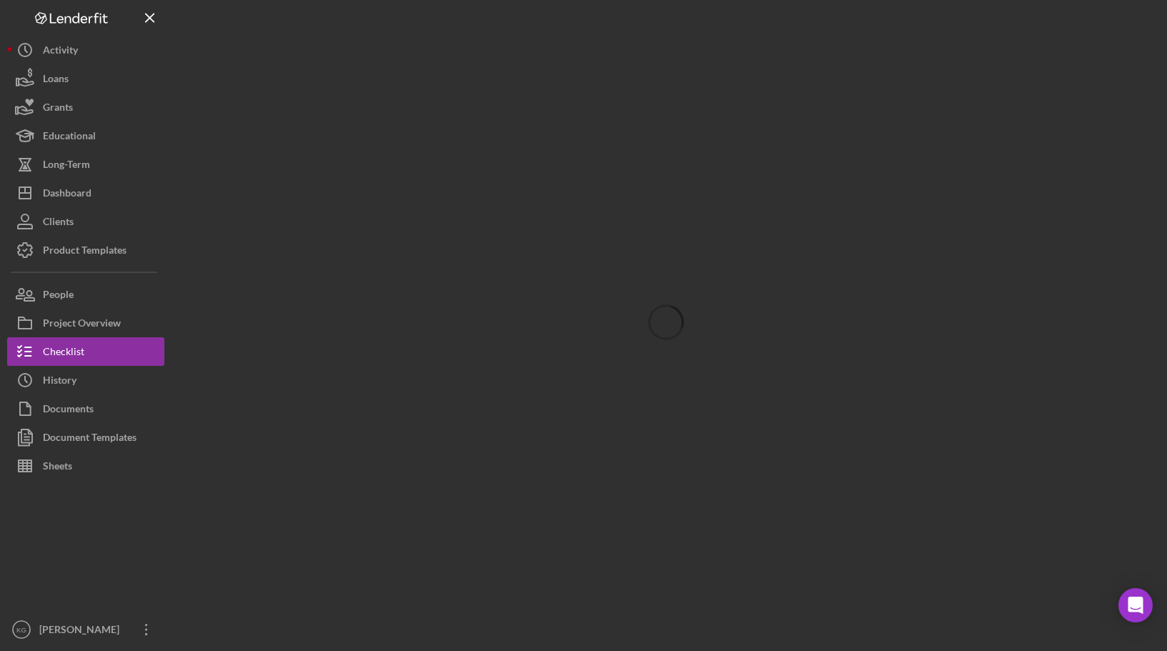  Describe the element at coordinates (86, 466) in the screenshot. I see `a: Sheets` at that location.